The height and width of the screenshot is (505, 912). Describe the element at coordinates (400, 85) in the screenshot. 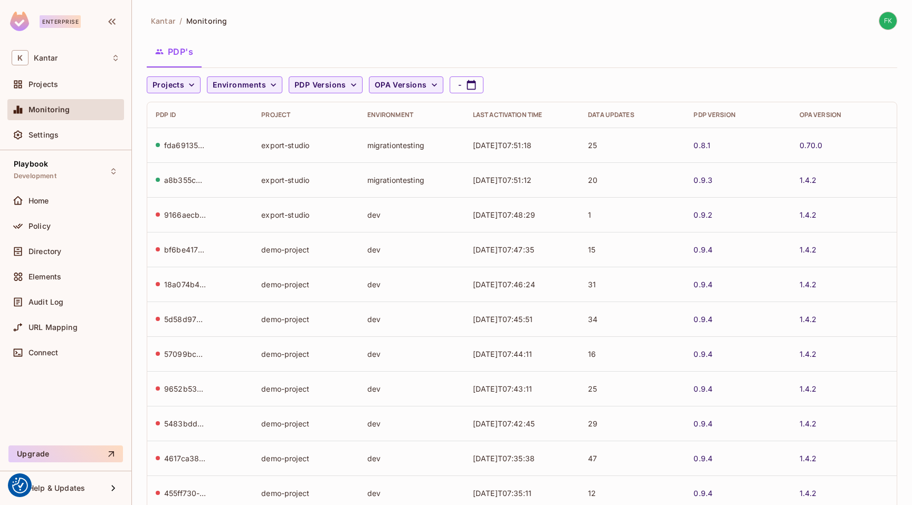

I see `span: OPA Versions` at that location.